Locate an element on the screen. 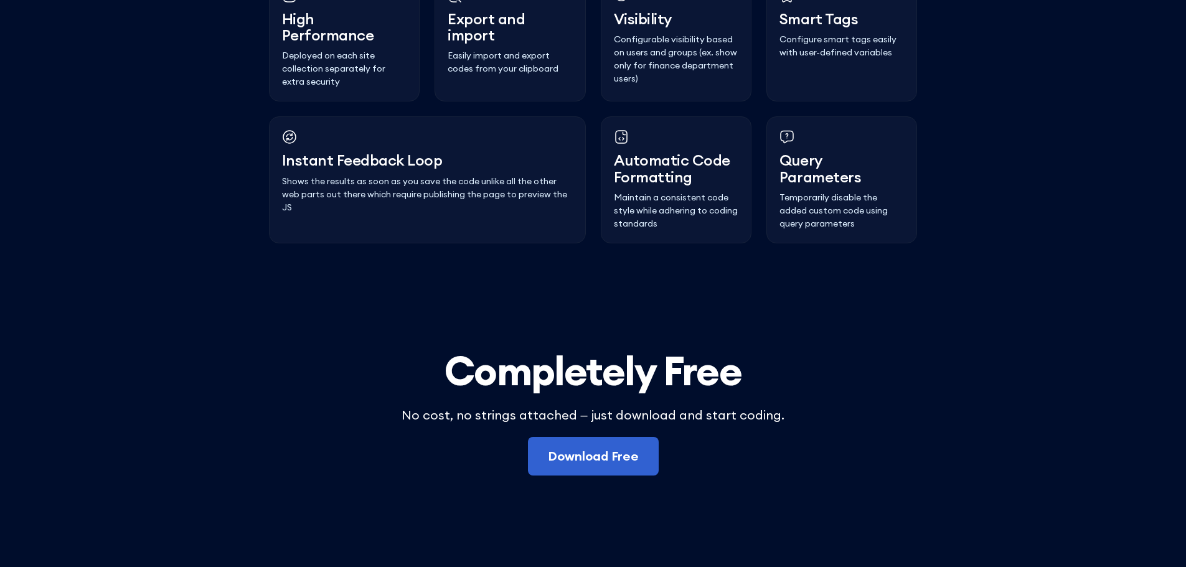 This screenshot has height=567, width=1186. p: Easily import and export codes from your clipboard is located at coordinates (510, 62).